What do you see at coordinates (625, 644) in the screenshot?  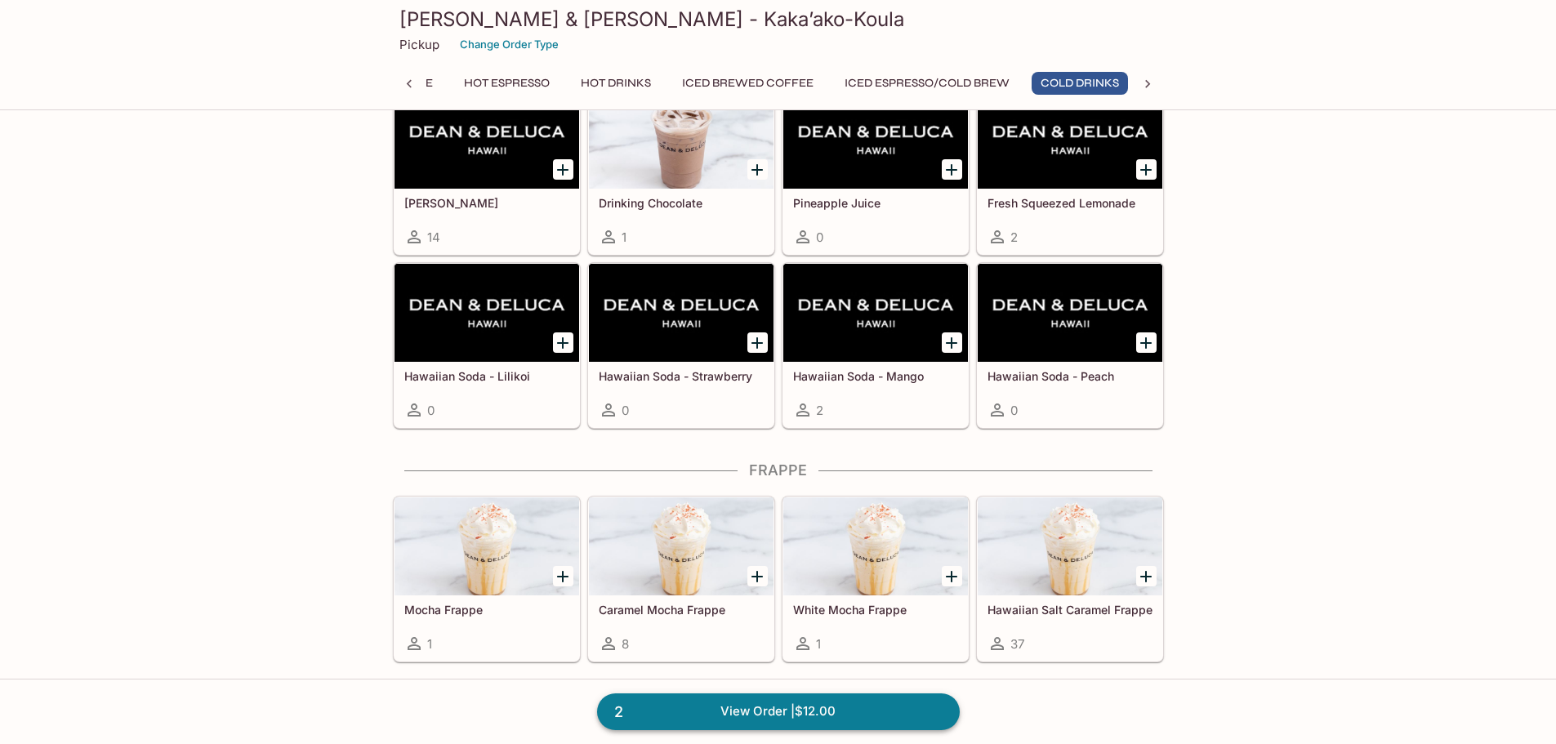 I see `span: 8` at bounding box center [625, 644].